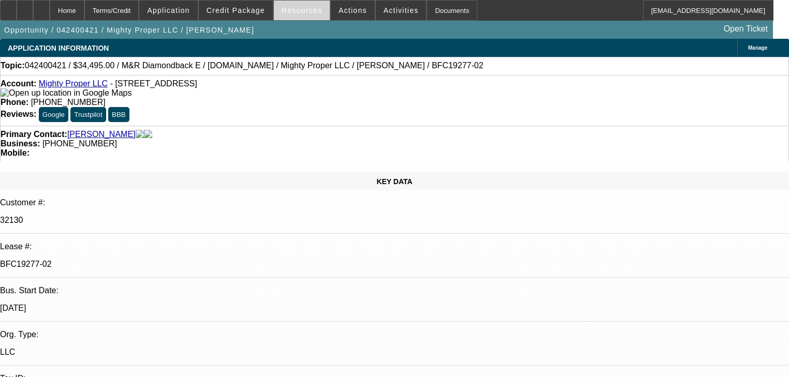 The height and width of the screenshot is (377, 789). Describe the element at coordinates (302, 10) in the screenshot. I see `span: Resources` at that location.